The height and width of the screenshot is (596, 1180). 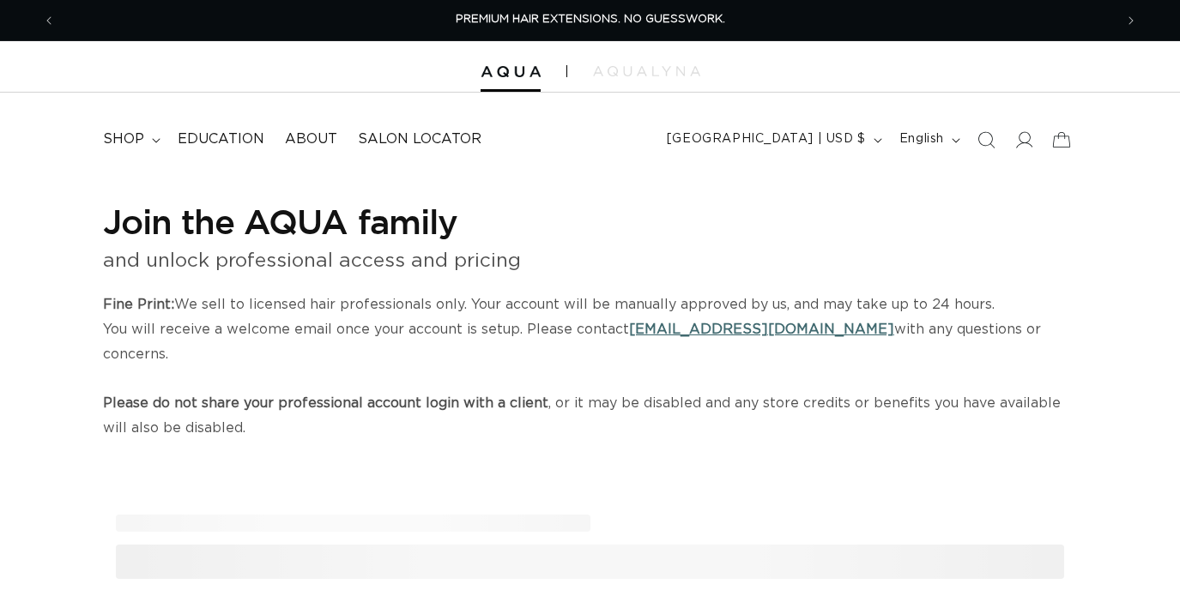 What do you see at coordinates (138, 305) in the screenshot?
I see `strong: Fine Print:` at bounding box center [138, 305].